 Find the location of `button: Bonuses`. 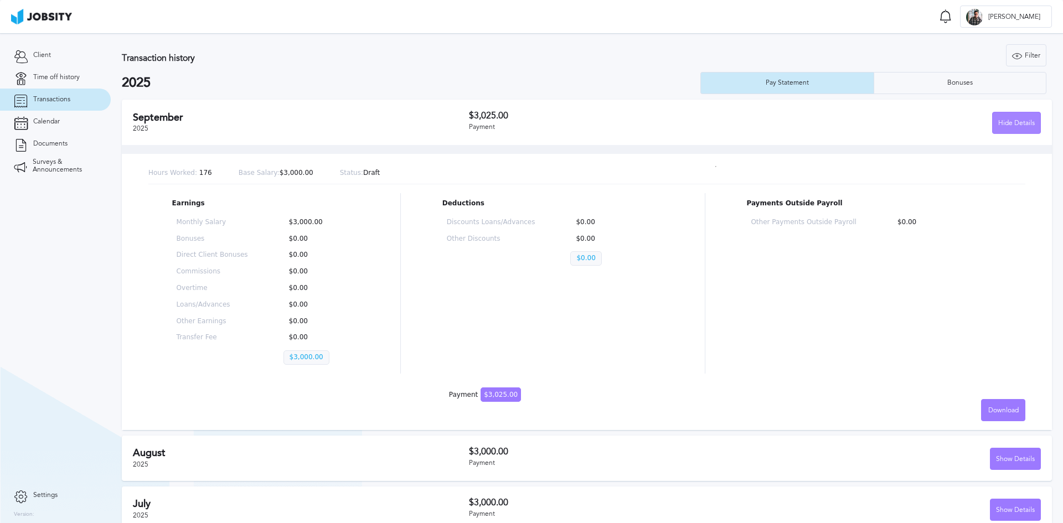

button: Bonuses is located at coordinates (960, 83).